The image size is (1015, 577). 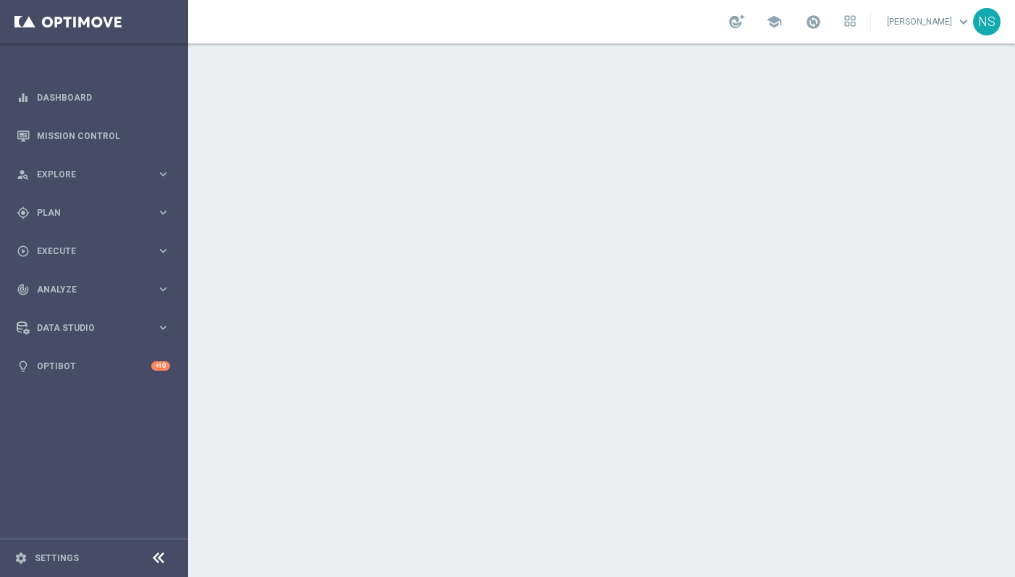 I want to click on div: person_search Explore keyboard_arrow_right, so click(x=93, y=174).